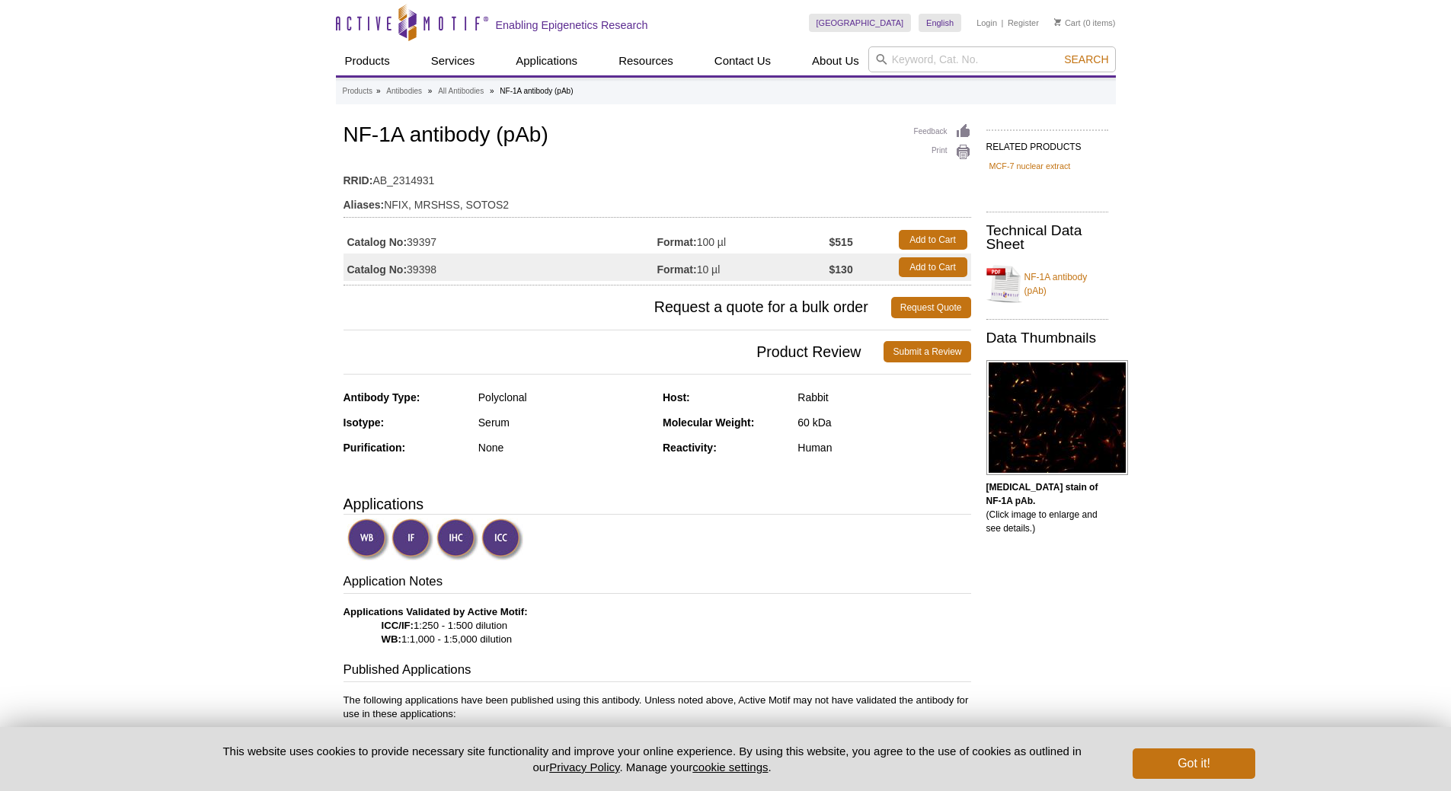  What do you see at coordinates (743, 267) in the screenshot?
I see `td: 10 µl` at bounding box center [743, 267].